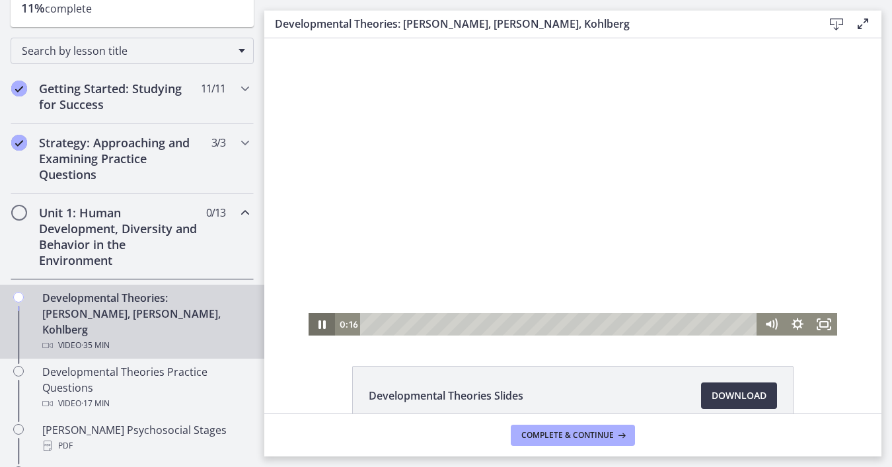 The image size is (892, 467). Describe the element at coordinates (132, 51) in the screenshot. I see `div: Search by lesson title` at that location.